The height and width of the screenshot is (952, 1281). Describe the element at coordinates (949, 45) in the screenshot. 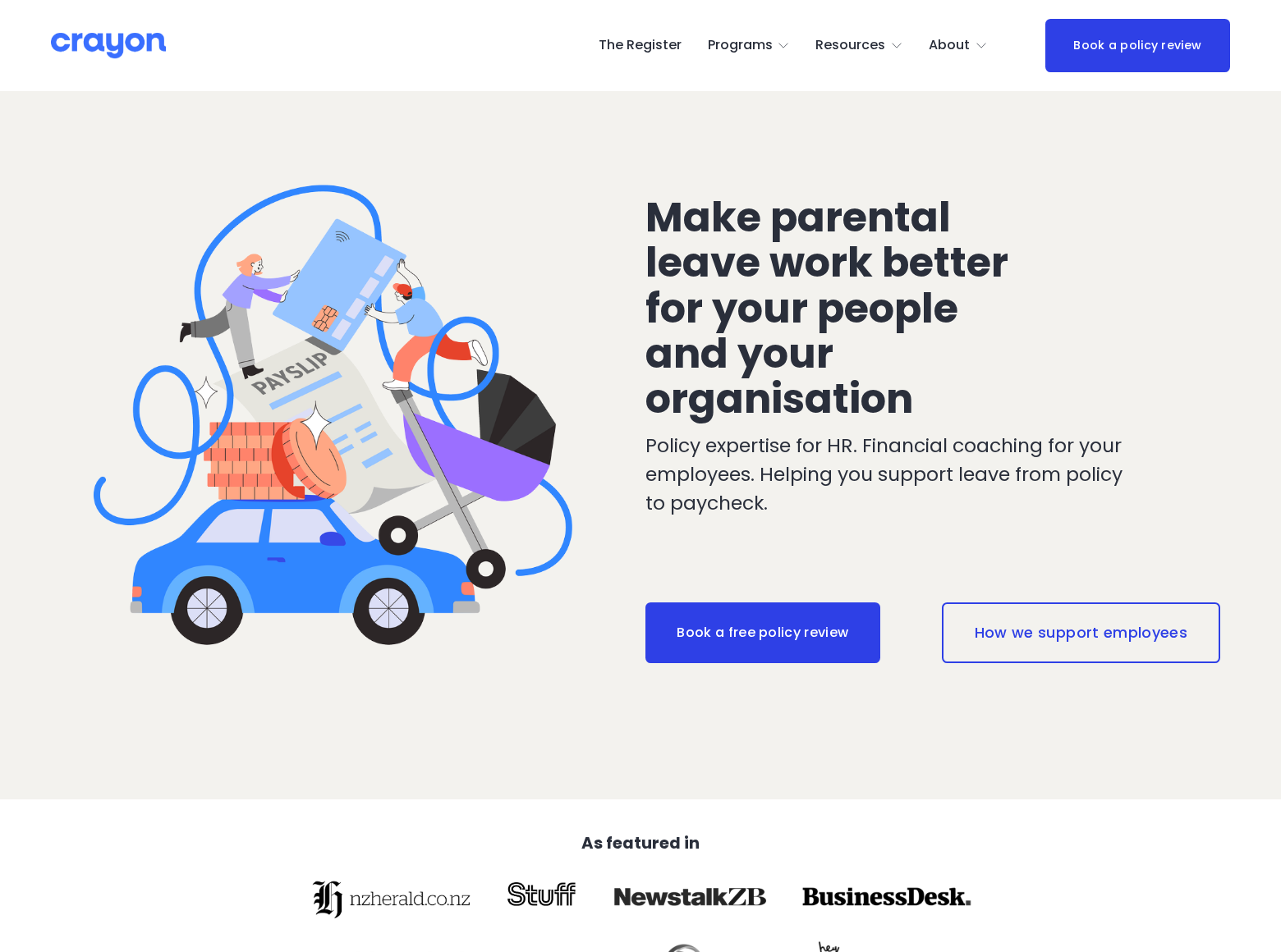

I see `span: About` at that location.